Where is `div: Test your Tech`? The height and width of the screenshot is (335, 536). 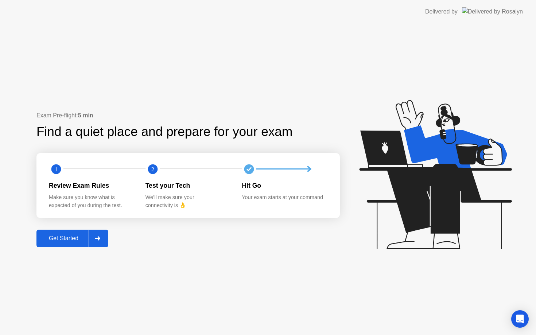 div: Test your Tech is located at coordinates (188, 186).